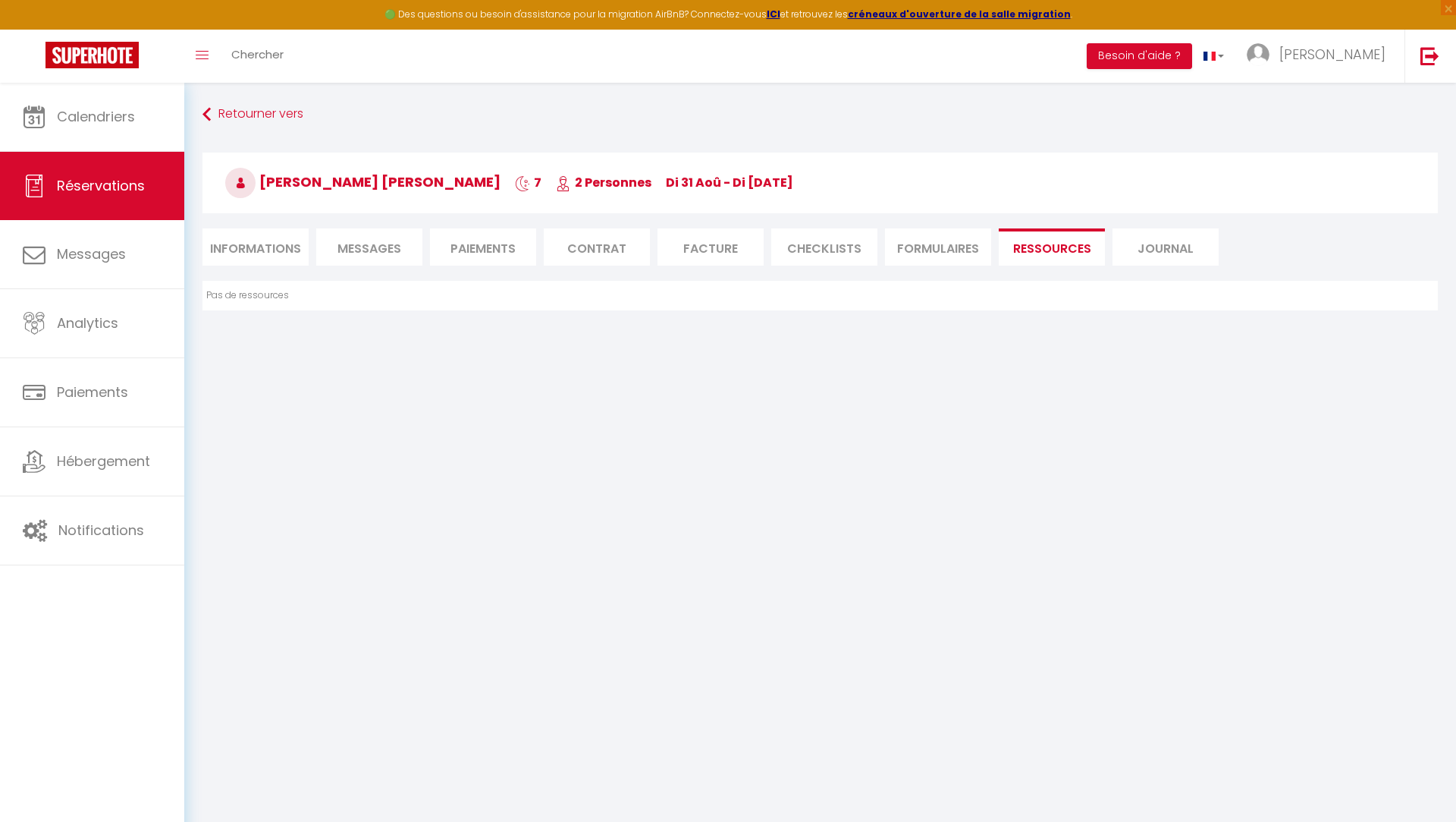 The image size is (1456, 822). I want to click on li: Paiements, so click(483, 246).